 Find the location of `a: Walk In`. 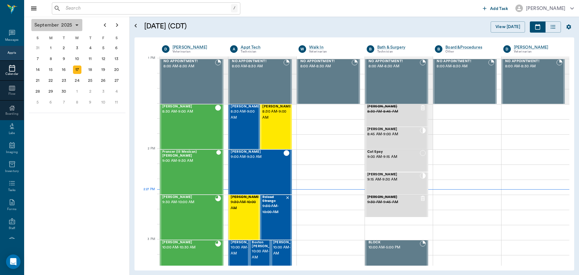

a: Walk In is located at coordinates (333, 47).